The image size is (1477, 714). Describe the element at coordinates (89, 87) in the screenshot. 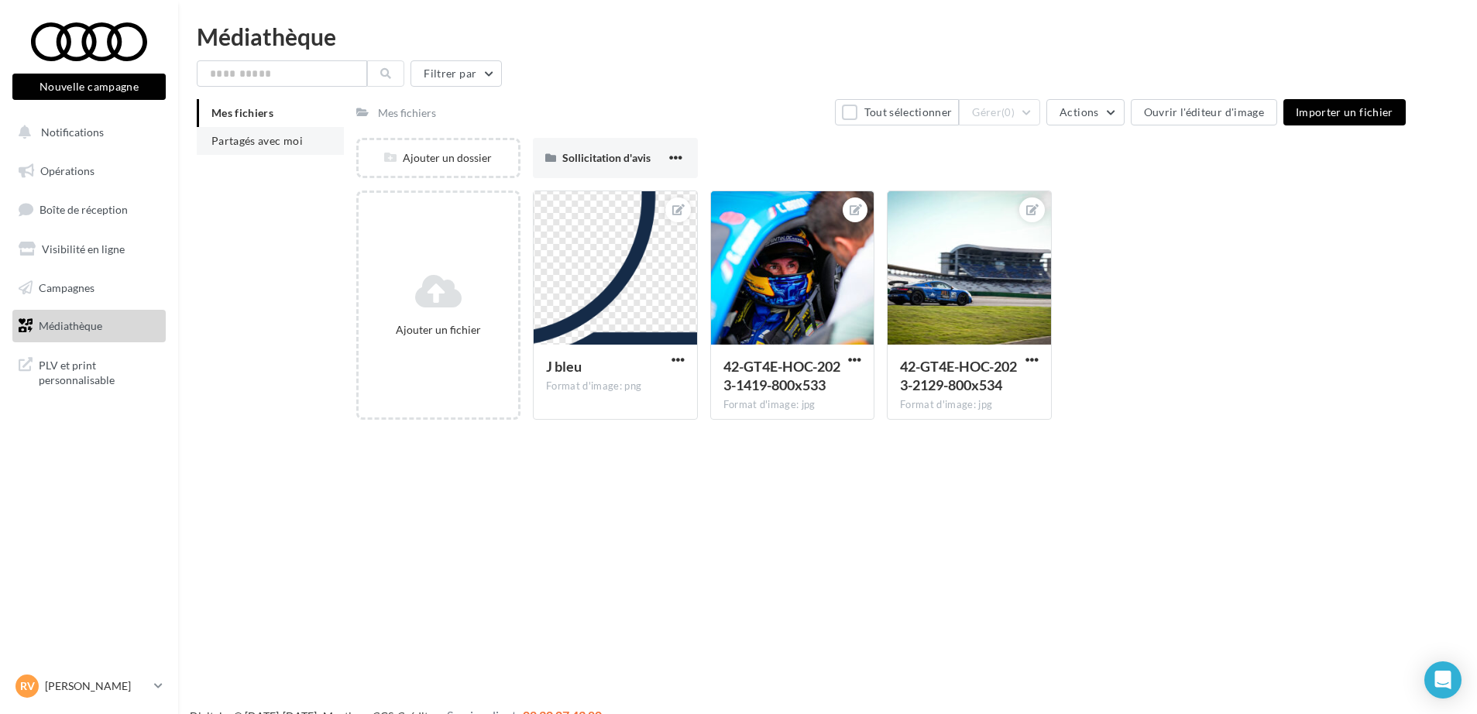

I see `button: Nouvelle campagne` at that location.